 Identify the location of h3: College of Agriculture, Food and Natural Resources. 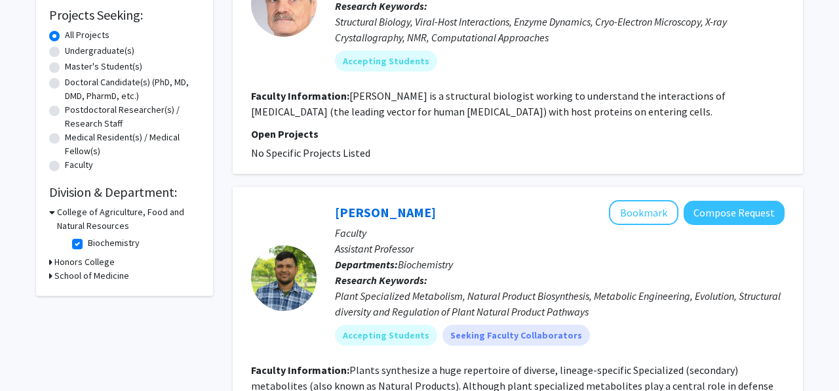
(128, 219).